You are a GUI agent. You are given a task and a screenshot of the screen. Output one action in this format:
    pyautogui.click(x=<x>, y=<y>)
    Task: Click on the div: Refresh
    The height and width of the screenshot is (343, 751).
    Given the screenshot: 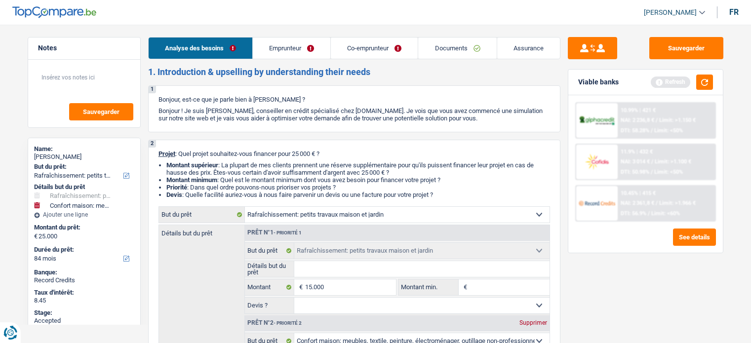 What is the action you would take?
    pyautogui.click(x=670, y=82)
    